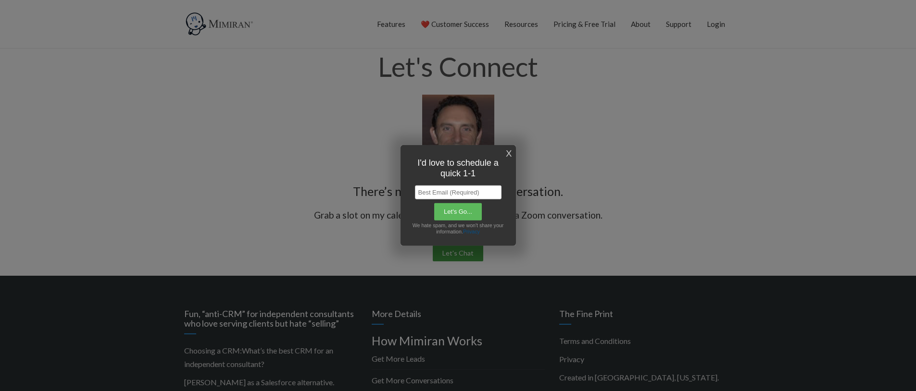 The image size is (916, 391). Describe the element at coordinates (458, 229) in the screenshot. I see `div: We hate spam, and we won't share your information.` at that location.